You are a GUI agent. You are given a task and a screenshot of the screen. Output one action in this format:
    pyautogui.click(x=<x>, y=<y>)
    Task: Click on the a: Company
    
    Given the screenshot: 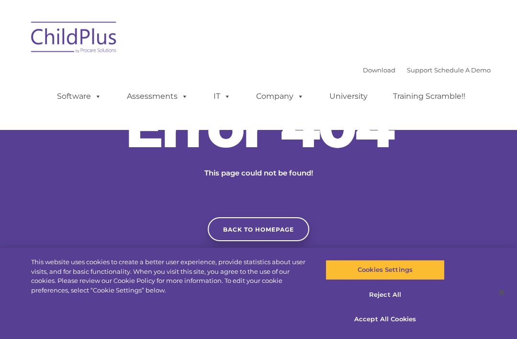 What is the action you would take?
    pyautogui.click(x=280, y=96)
    